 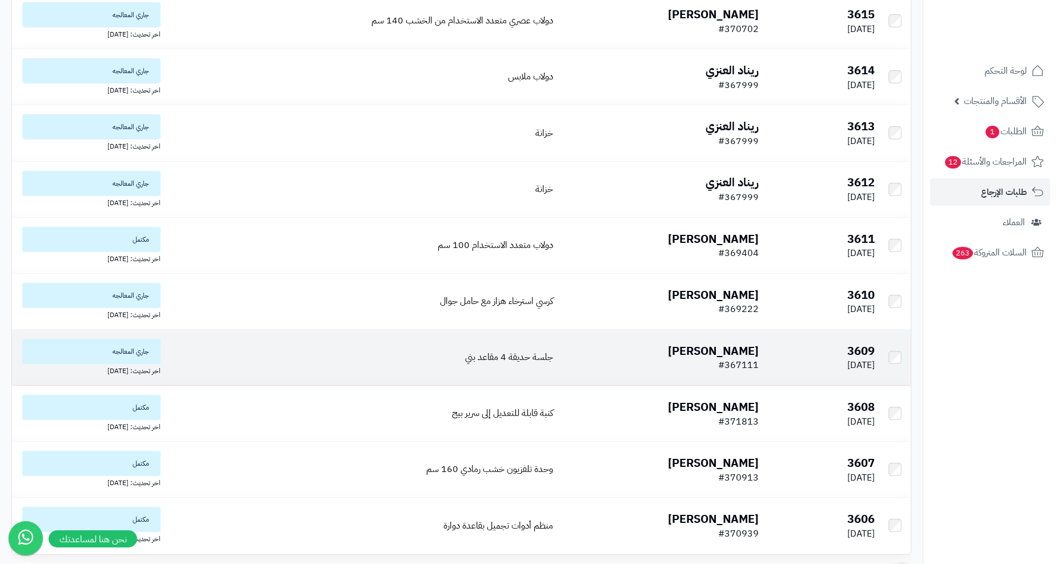 I want to click on b: 3607, so click(x=861, y=463).